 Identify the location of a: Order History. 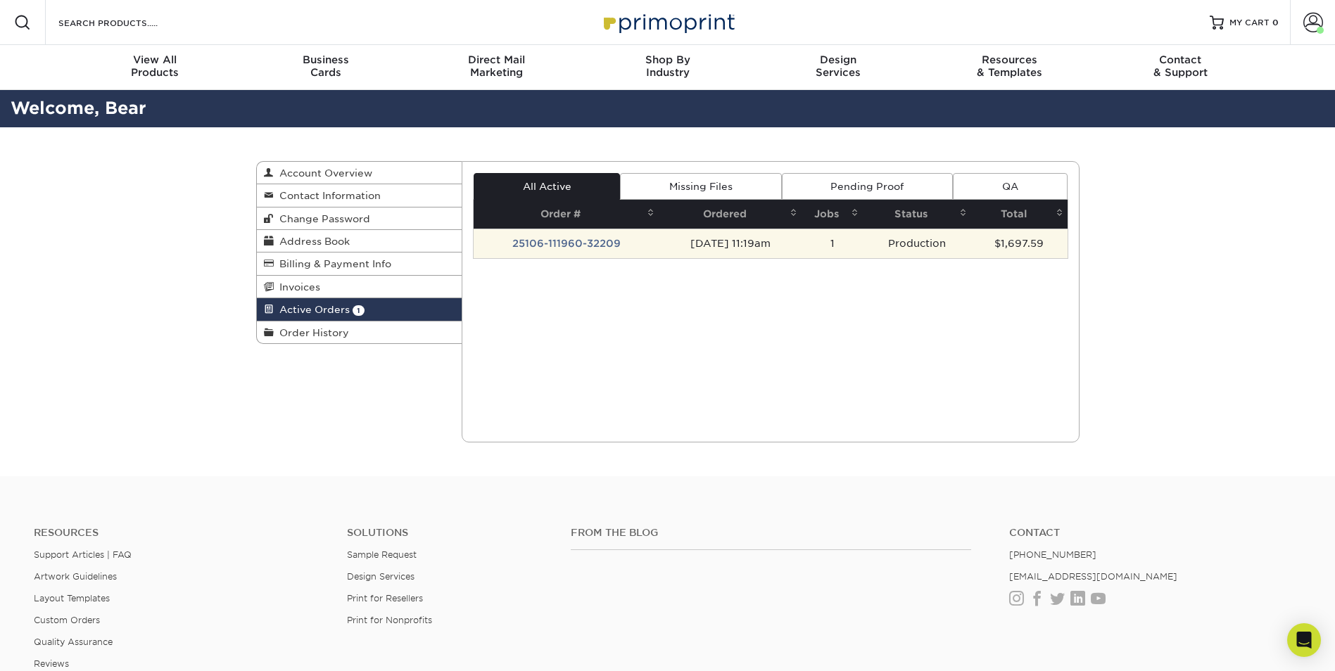
(360, 332).